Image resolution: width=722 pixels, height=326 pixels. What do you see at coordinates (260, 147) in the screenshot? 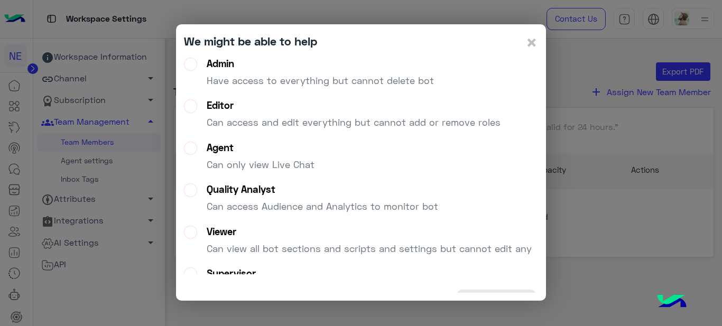
I see `div: Agent` at bounding box center [260, 147].